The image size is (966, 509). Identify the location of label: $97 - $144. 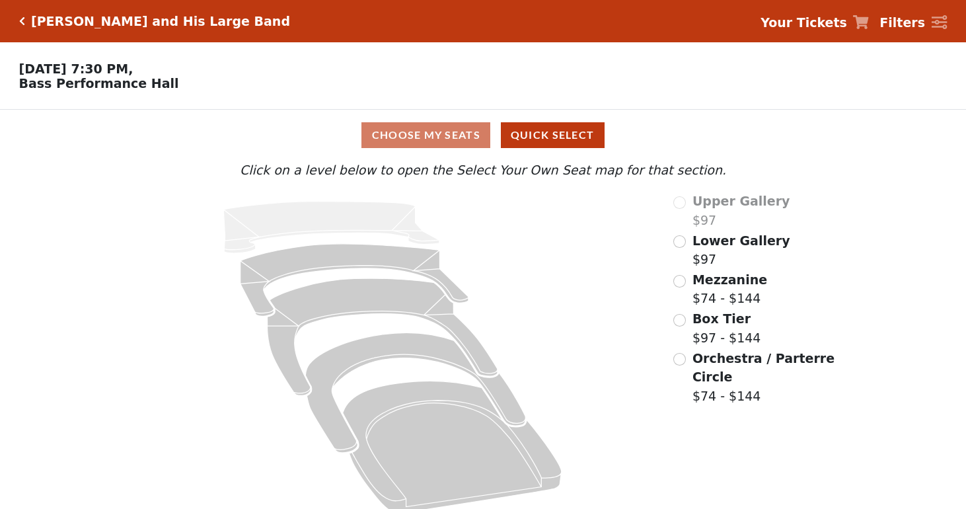
(727, 328).